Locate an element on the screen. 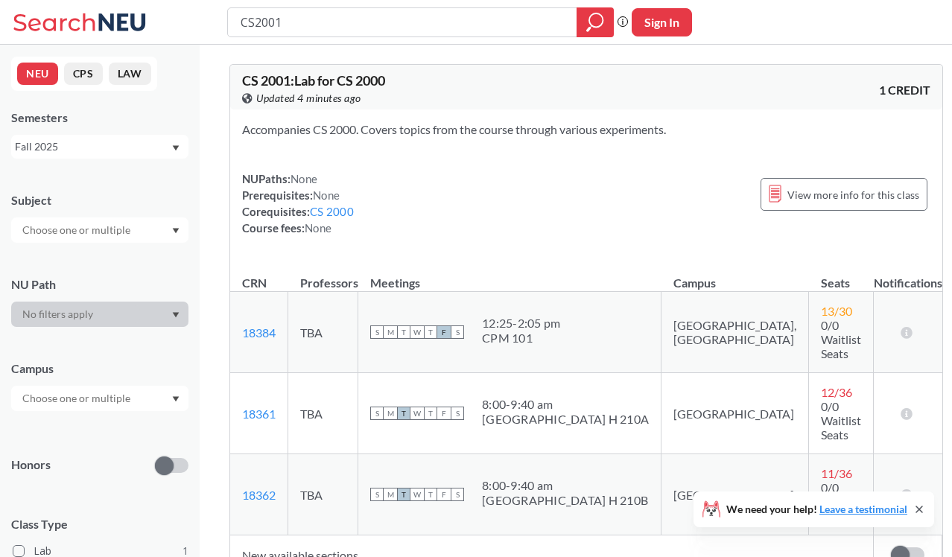  p: Honors is located at coordinates (31, 465).